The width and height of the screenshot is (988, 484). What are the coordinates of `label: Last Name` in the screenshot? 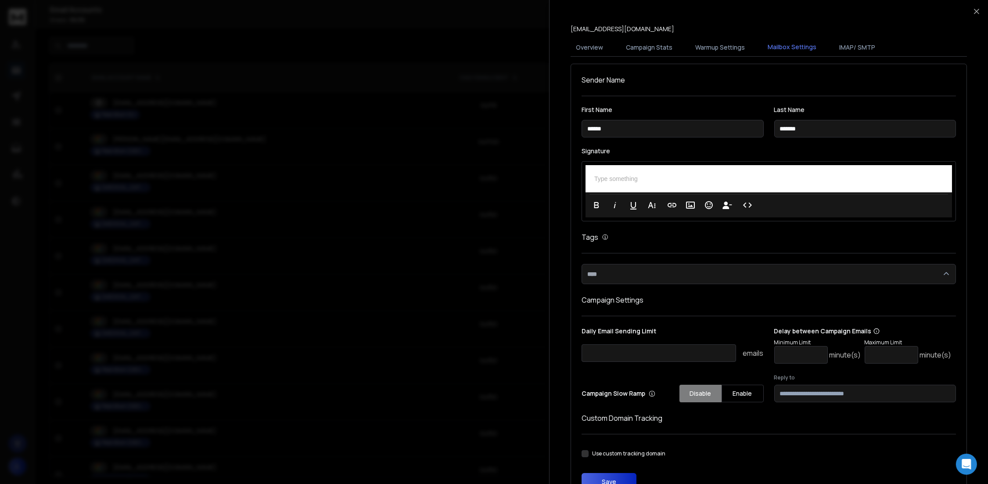 It's located at (865, 110).